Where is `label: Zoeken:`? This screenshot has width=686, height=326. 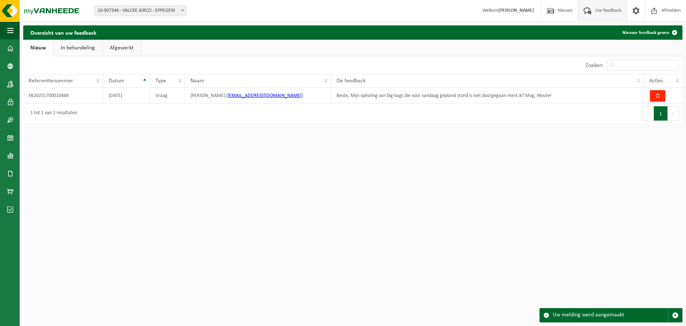
label: Zoeken: is located at coordinates (595, 65).